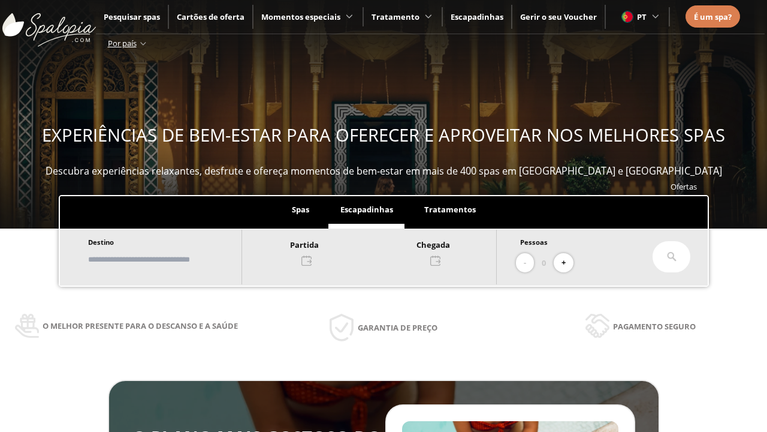 This screenshot has height=432, width=767. Describe the element at coordinates (132, 17) in the screenshot. I see `a: Pesquisar spas` at that location.